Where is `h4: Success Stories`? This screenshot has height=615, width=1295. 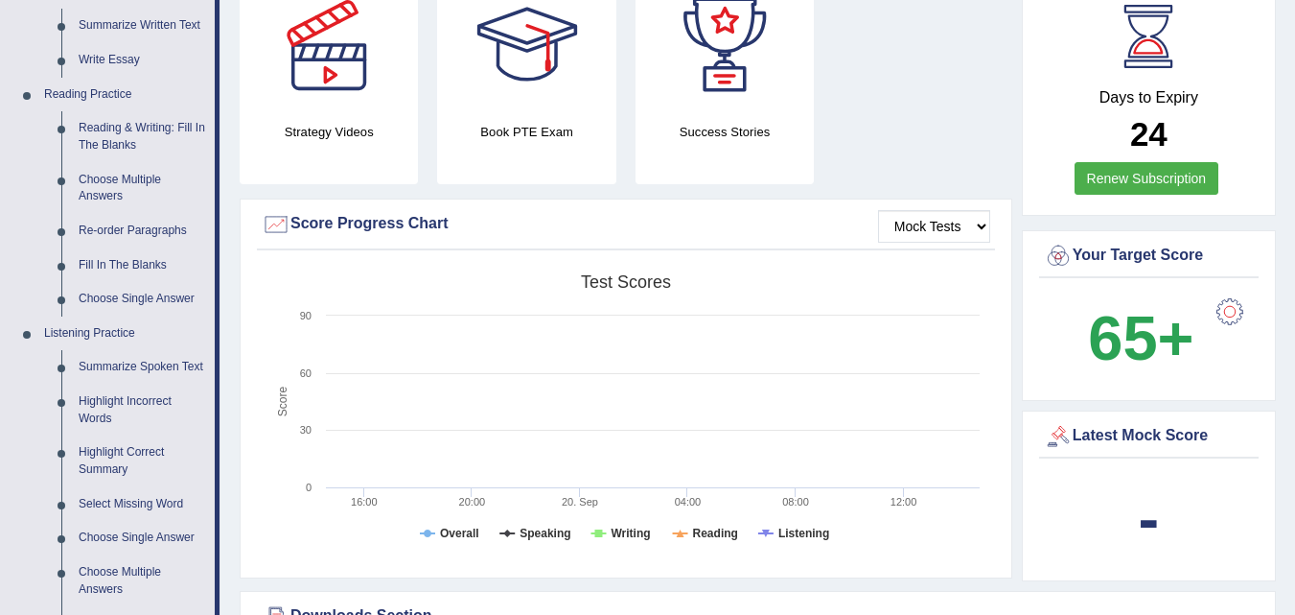 h4: Success Stories is located at coordinates (725, 131).